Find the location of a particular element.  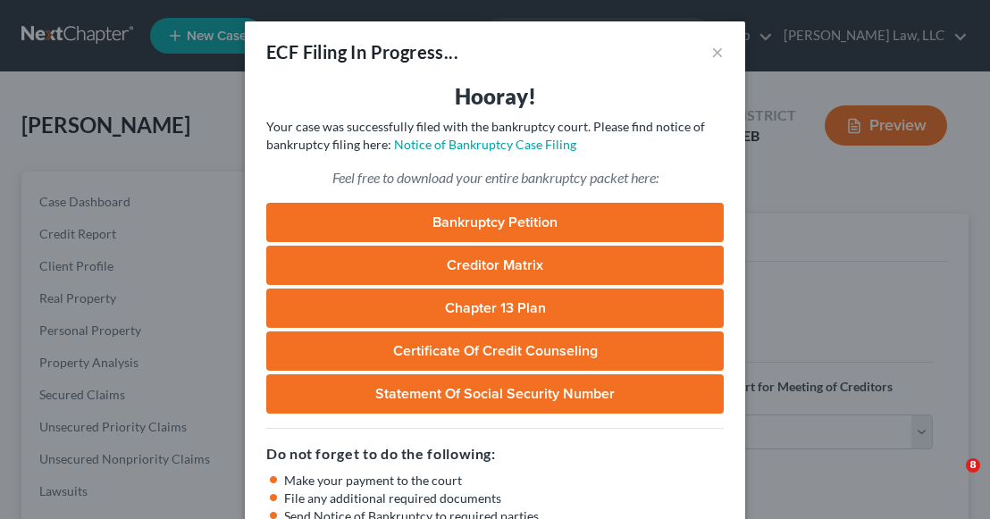

a: Statement of Social Security Number is located at coordinates (495, 394).